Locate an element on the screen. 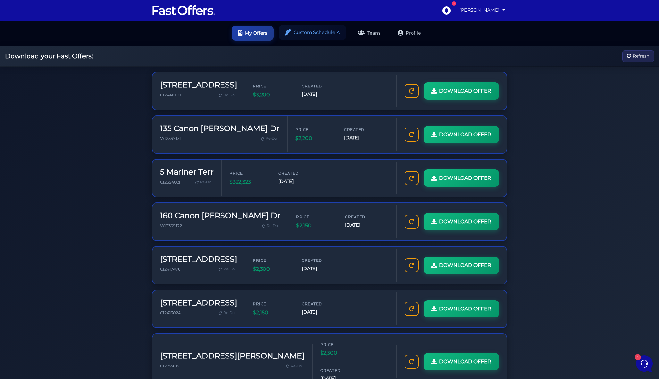  input: Search for an Article... is located at coordinates (60, 108).